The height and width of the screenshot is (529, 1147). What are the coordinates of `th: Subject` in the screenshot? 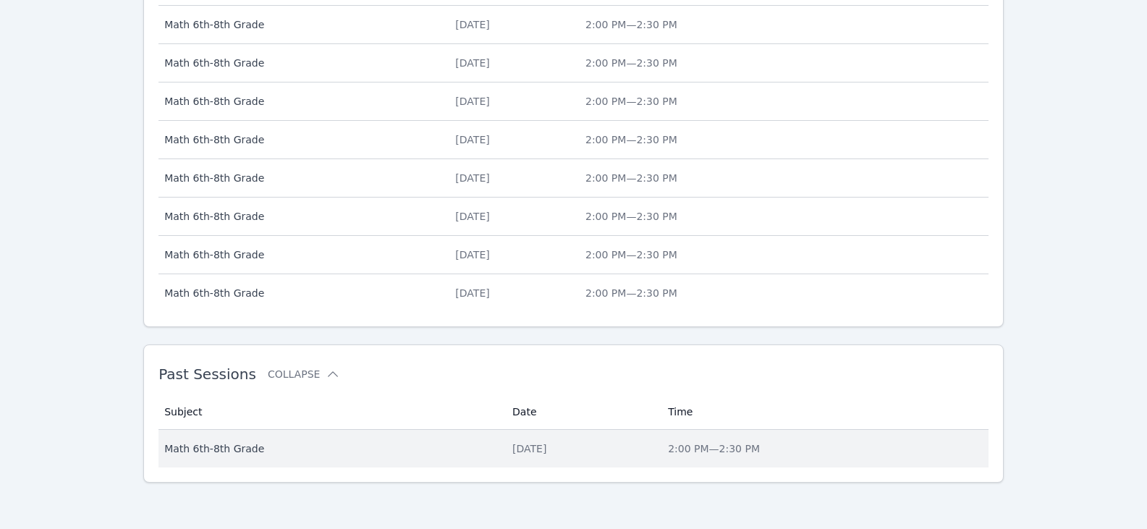 It's located at (331, 412).